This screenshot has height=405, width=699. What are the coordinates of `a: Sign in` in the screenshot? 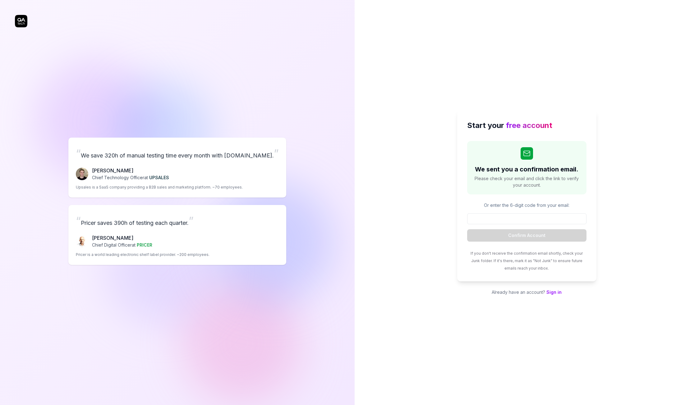 It's located at (554, 292).